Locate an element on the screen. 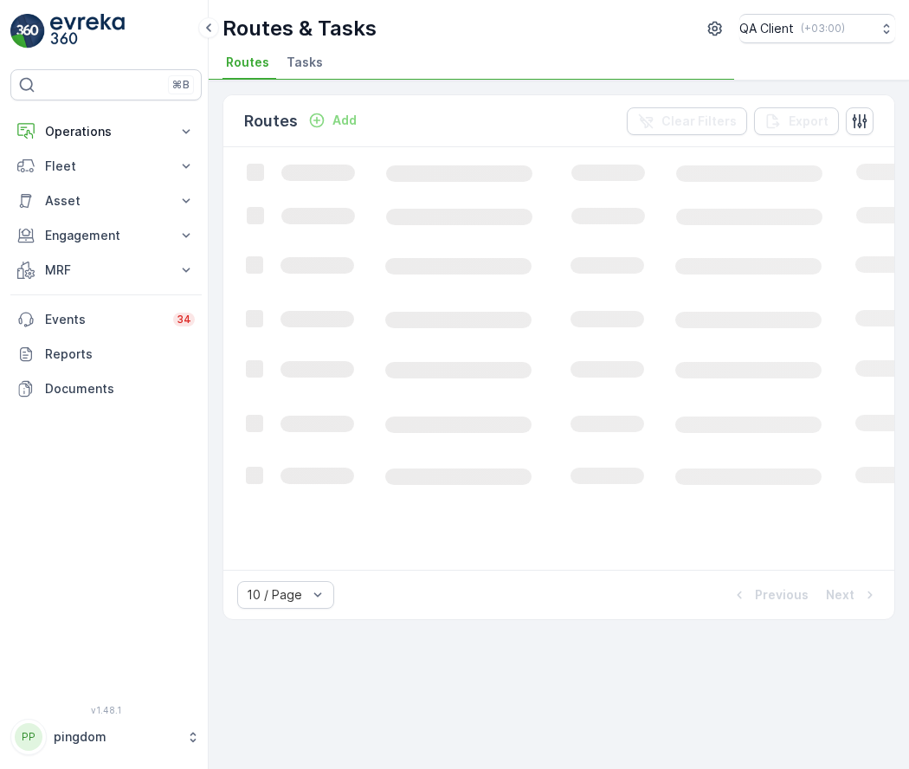 Image resolution: width=909 pixels, height=769 pixels. button: Previous is located at coordinates (770, 595).